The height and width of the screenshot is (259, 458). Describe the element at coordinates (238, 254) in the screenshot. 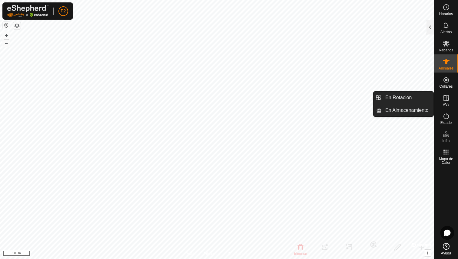

I see `a: Contáctenos` at that location.